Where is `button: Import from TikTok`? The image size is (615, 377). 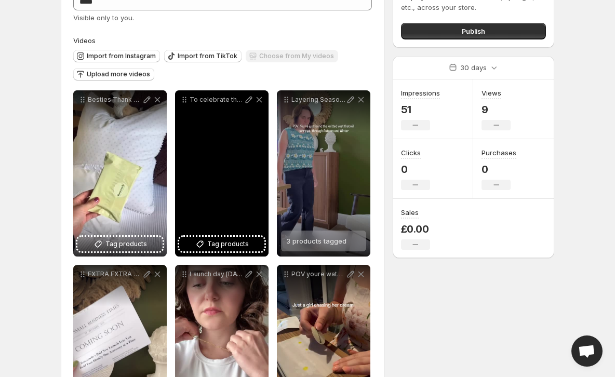
button: Import from TikTok is located at coordinates (203, 56).